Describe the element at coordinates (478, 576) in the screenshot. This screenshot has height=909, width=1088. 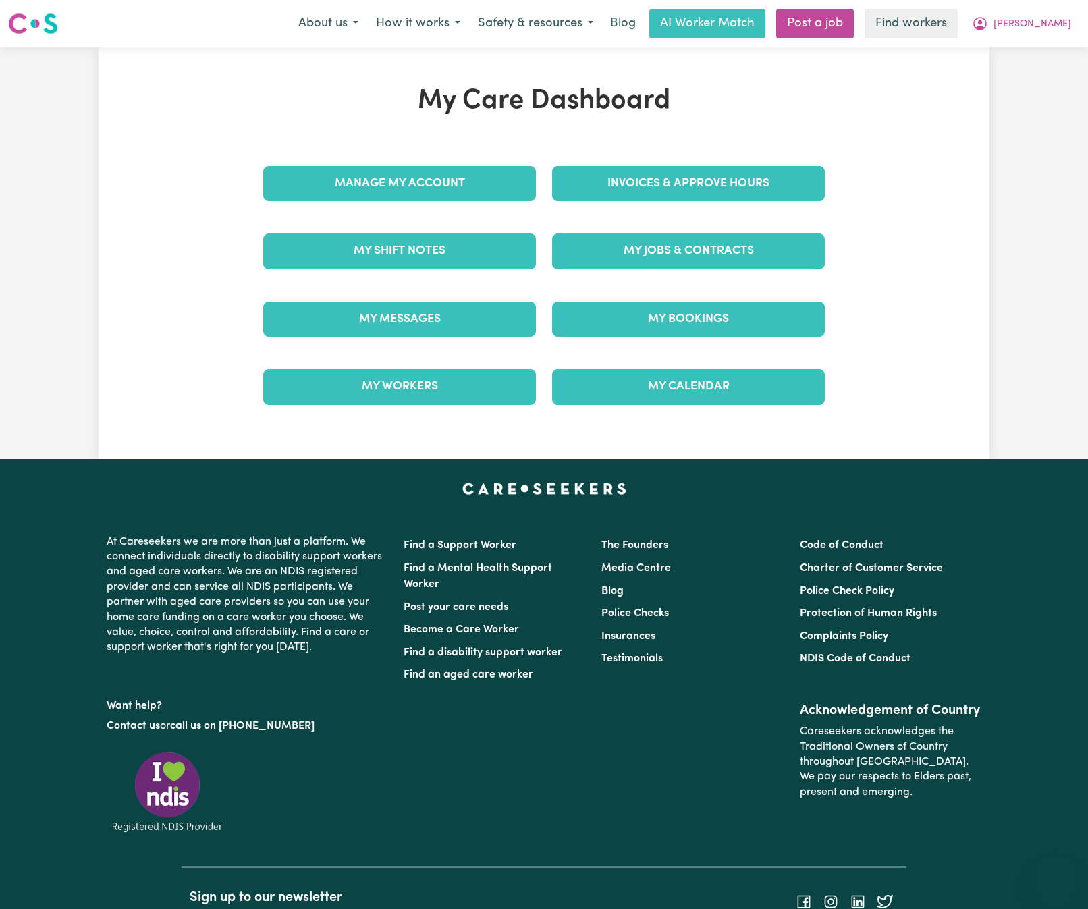
I see `a: Find a Mental Health Support Worker` at that location.